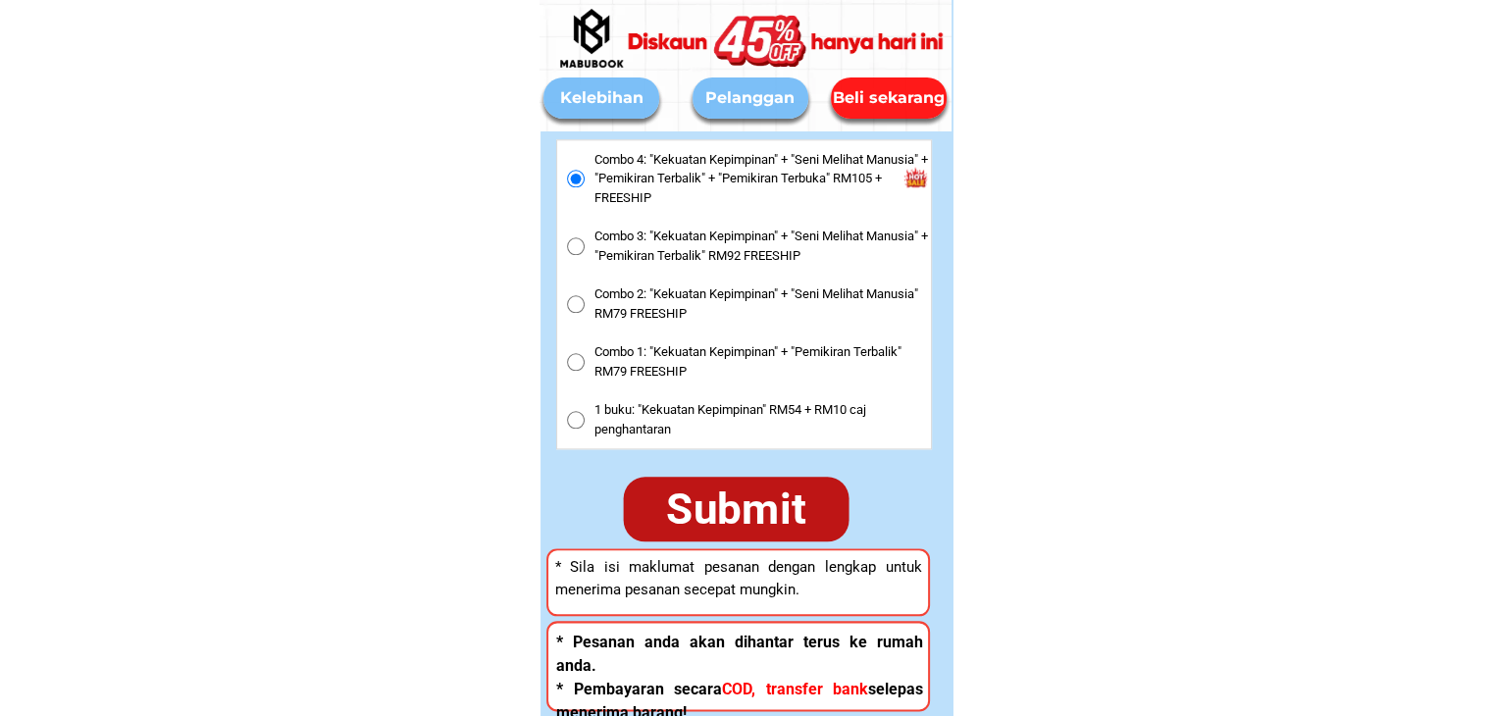 The image size is (1492, 716). I want to click on div: Kelebihan, so click(601, 98).